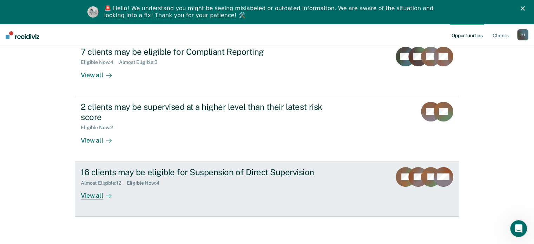 This screenshot has width=534, height=244. Describe the element at coordinates (204, 112) in the screenshot. I see `div: 2 clients may be supervised at a higher level than their latest risk score` at that location.